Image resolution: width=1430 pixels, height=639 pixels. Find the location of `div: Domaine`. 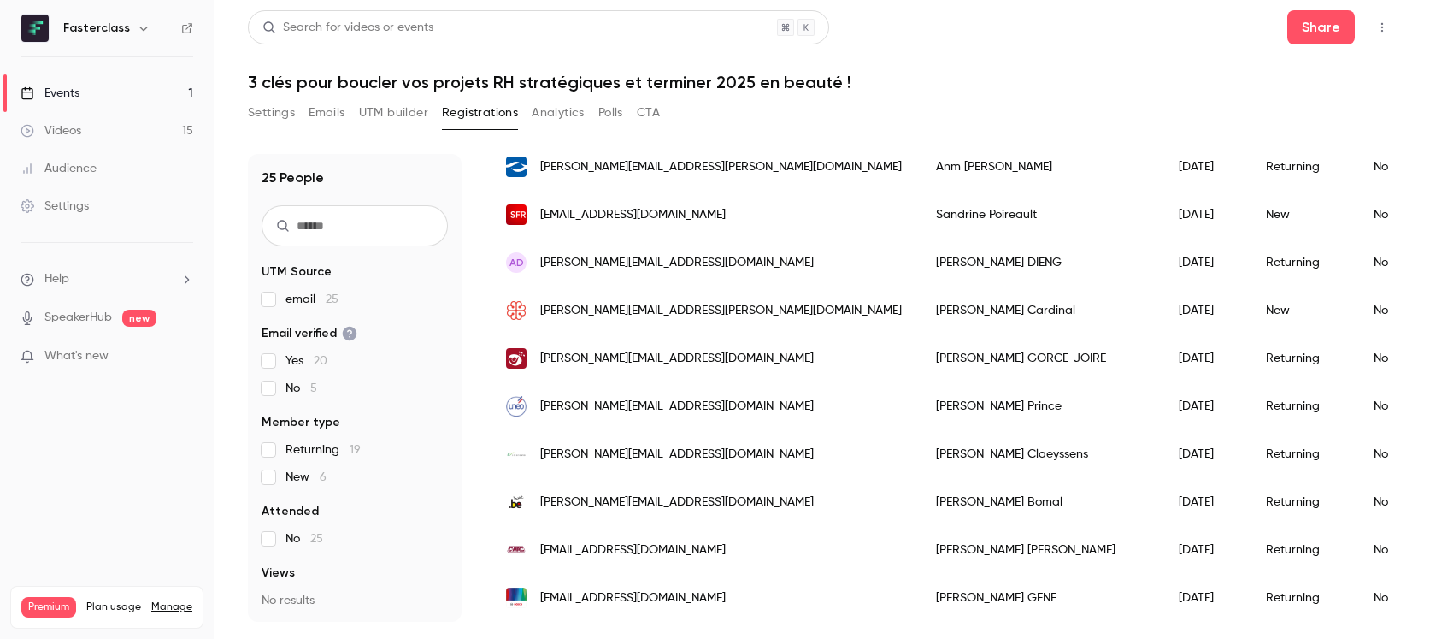

div: Domaine is located at coordinates (109, 115).